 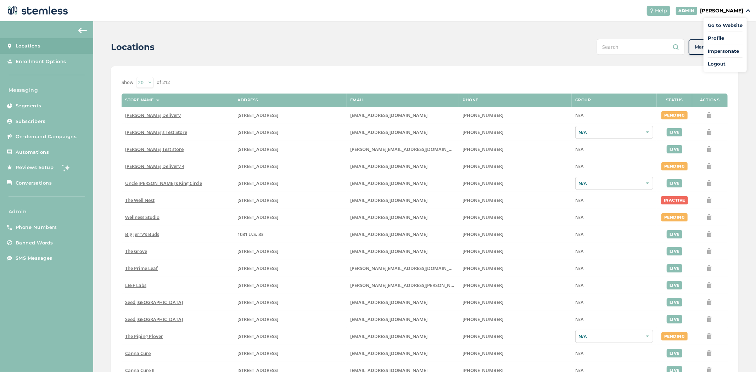 I want to click on label: The Prime Leaf, so click(x=178, y=268).